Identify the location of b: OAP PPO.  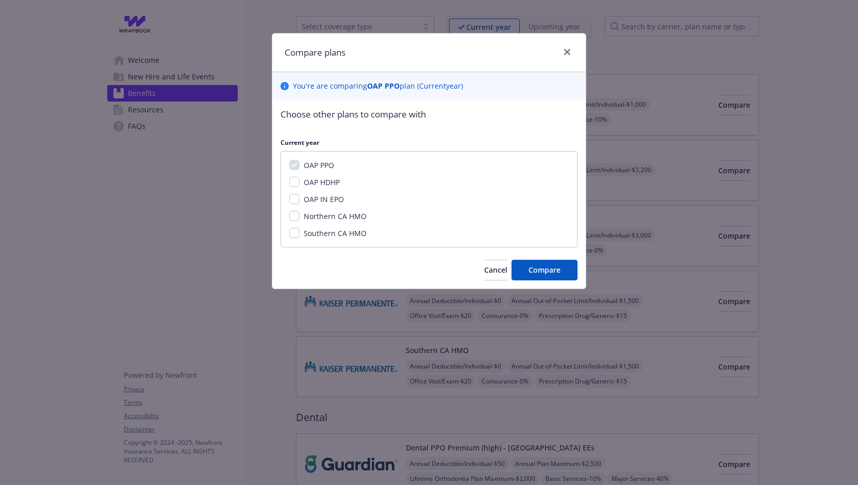
(383, 86).